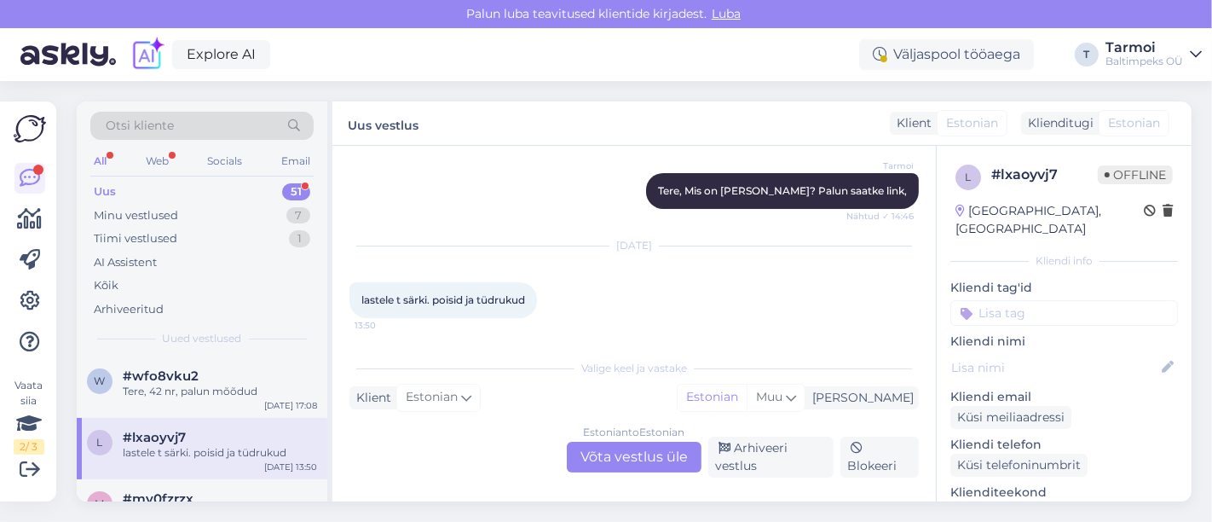 The width and height of the screenshot is (1212, 522). I want to click on p: Klienditeekond, so click(1064, 492).